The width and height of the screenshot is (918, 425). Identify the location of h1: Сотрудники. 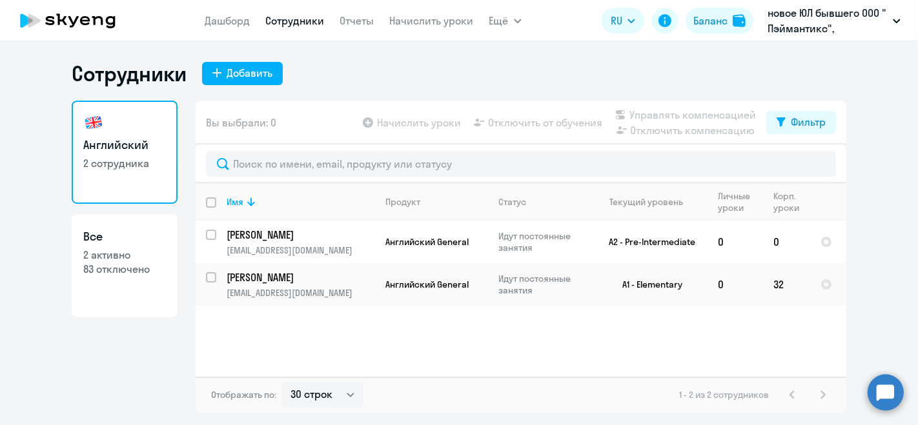
(129, 74).